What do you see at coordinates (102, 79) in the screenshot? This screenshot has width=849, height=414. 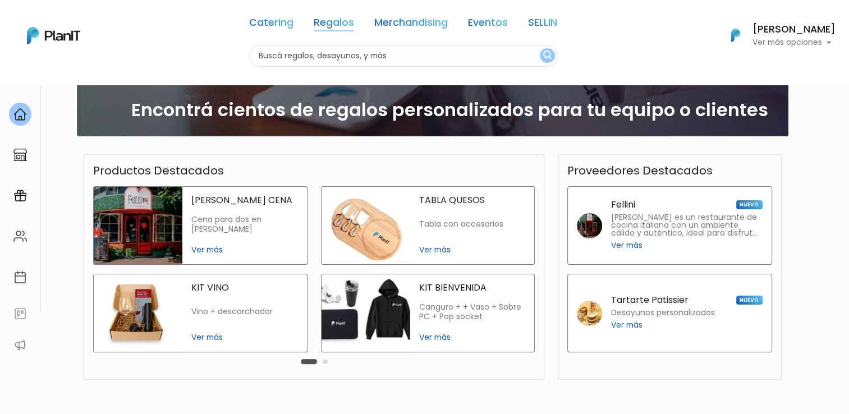 I see `img: user_04fe99587a33b9844688ac17b531be2b.png` at bounding box center [102, 79].